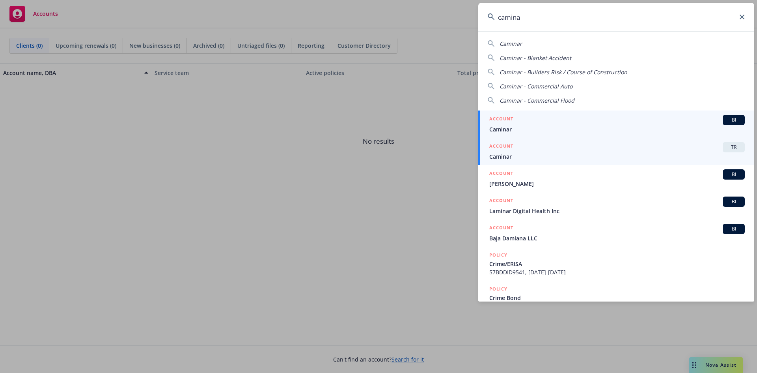 The width and height of the screenshot is (757, 373). Describe the element at coordinates (617, 297) in the screenshot. I see `span: Crime Bond` at that location.